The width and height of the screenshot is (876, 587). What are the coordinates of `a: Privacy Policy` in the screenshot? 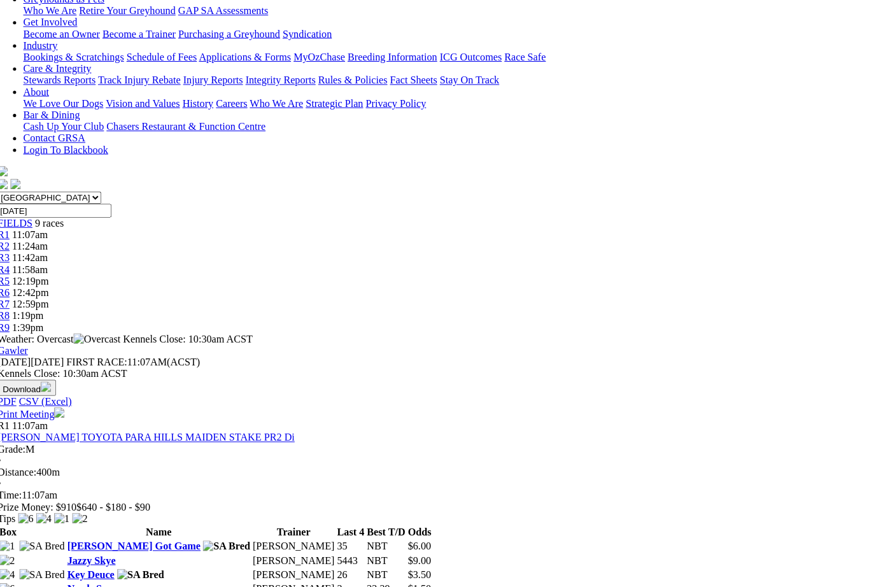 It's located at (399, 102).